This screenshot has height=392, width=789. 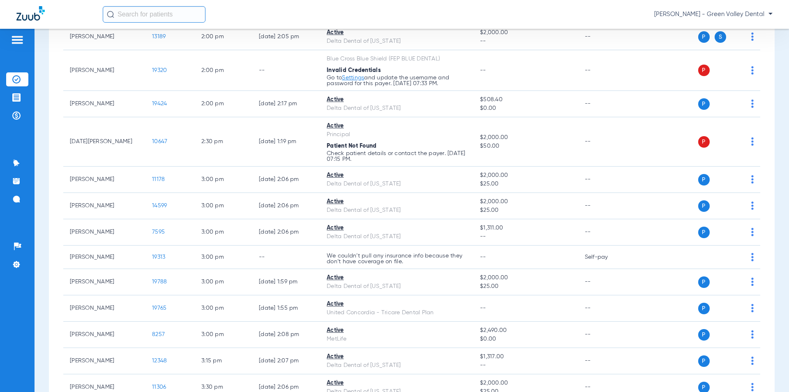 I want to click on img: Search Icon, so click(x=111, y=14).